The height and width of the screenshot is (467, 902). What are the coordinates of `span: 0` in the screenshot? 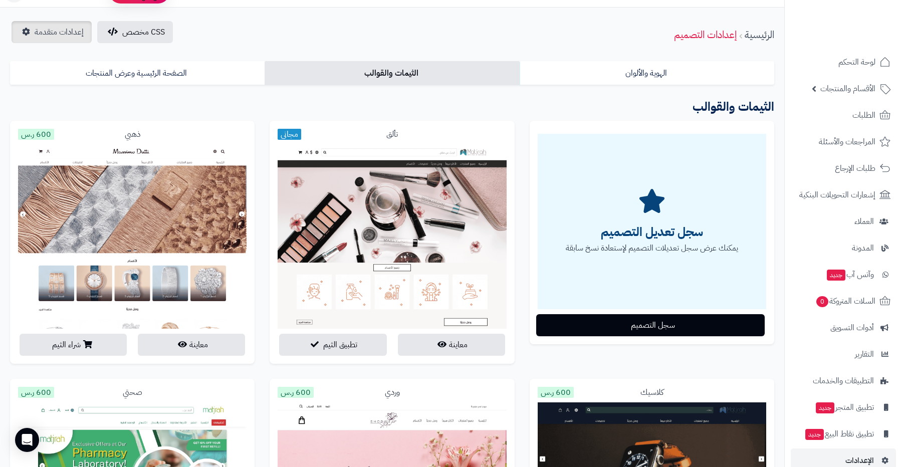 It's located at (822, 302).